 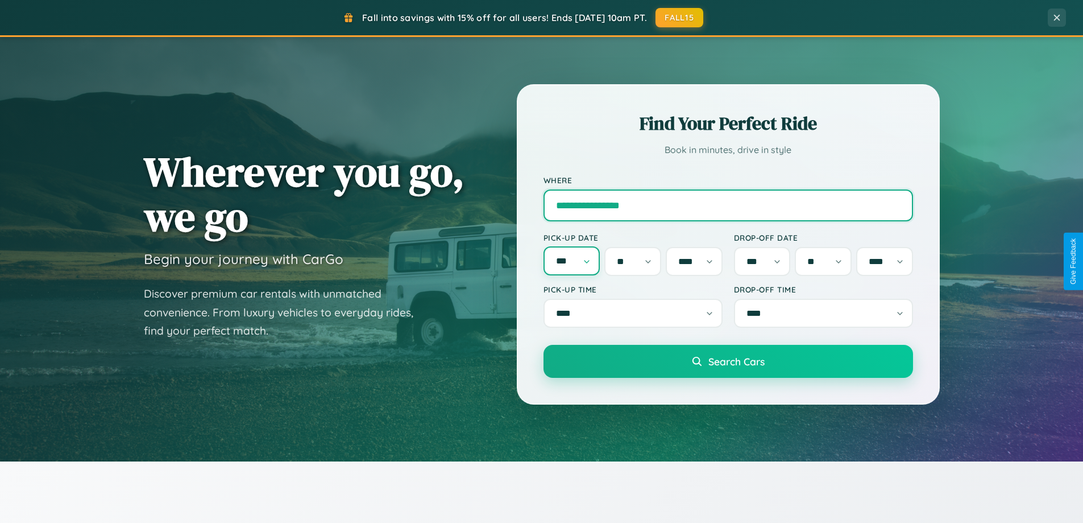 I want to click on h2: Find Your Perfect Ride, so click(x=729, y=123).